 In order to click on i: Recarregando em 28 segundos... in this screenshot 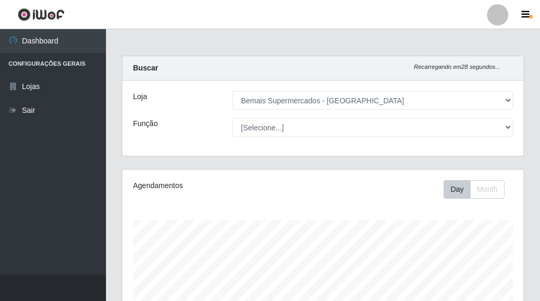, I will do `click(456, 67)`.